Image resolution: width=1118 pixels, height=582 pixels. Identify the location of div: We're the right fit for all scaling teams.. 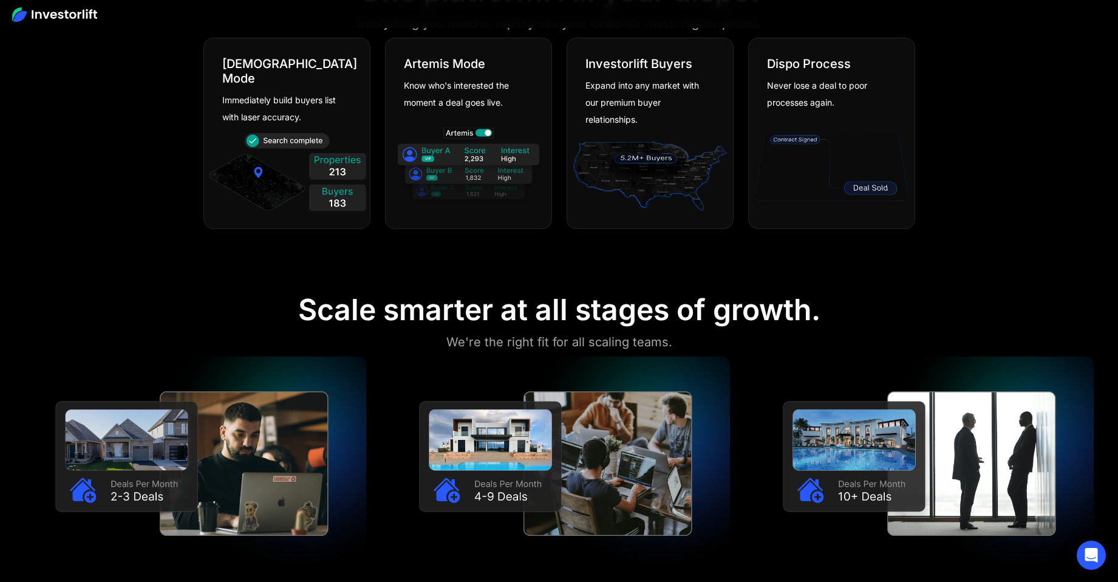
(559, 342).